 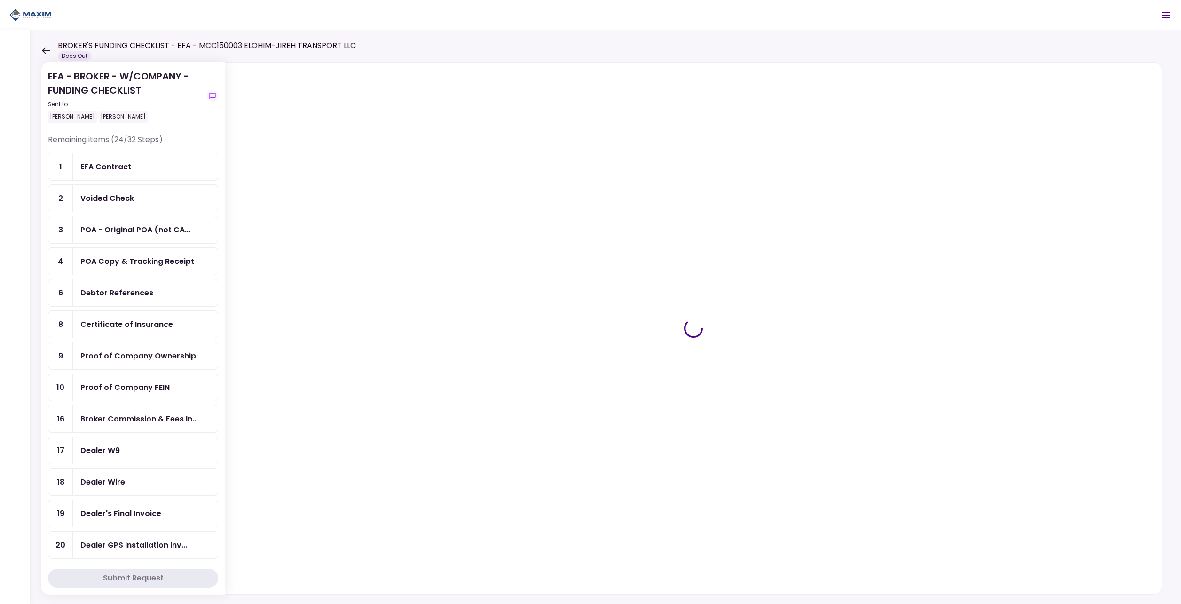 What do you see at coordinates (133, 143) in the screenshot?
I see `div: Remaining items (24/32 Steps)` at bounding box center [133, 143].